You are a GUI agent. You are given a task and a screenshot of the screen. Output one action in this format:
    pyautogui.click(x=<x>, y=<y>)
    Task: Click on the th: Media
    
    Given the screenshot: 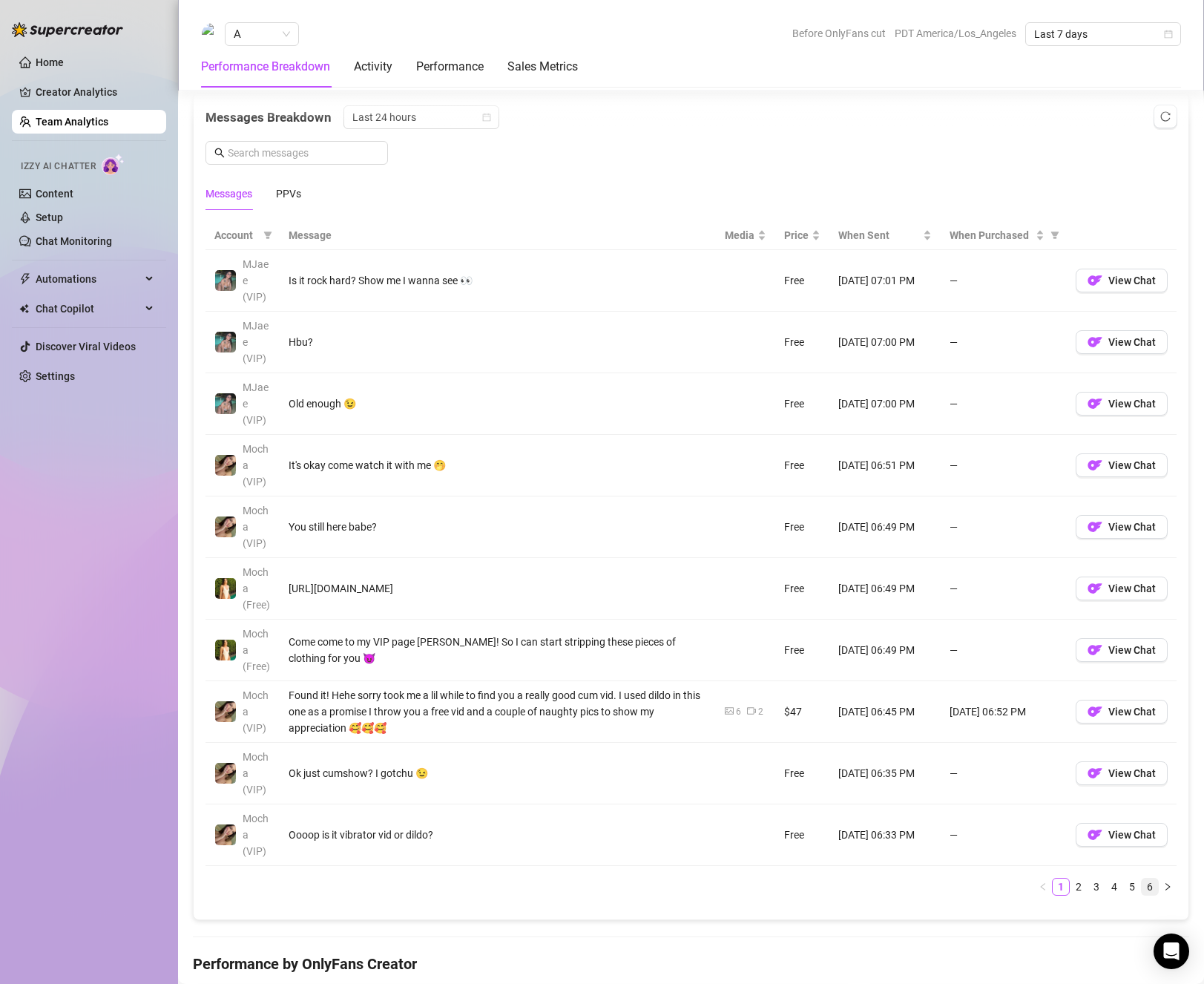 What is the action you would take?
    pyautogui.click(x=745, y=235)
    